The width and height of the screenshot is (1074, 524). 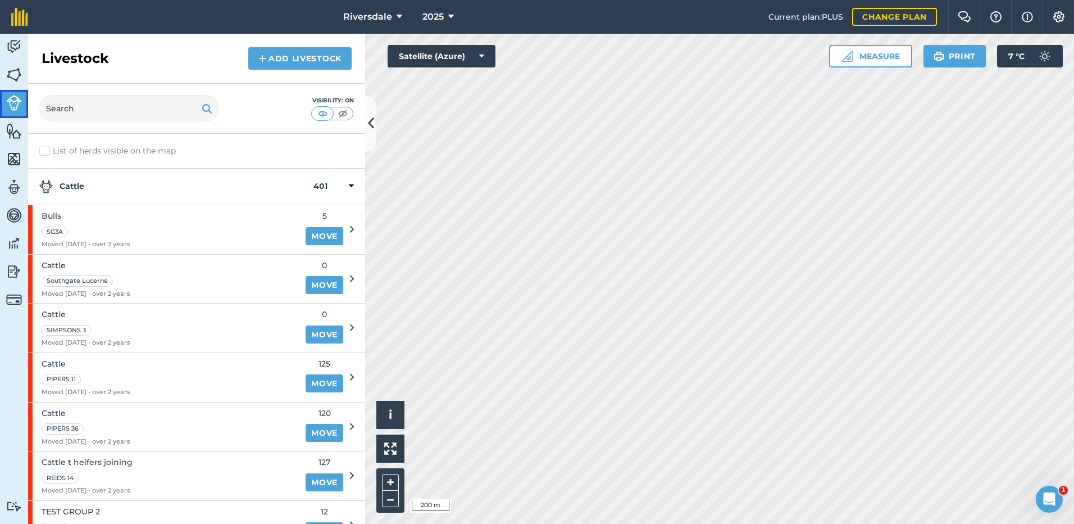 What do you see at coordinates (895, 17) in the screenshot?
I see `a: Change plan` at bounding box center [895, 17].